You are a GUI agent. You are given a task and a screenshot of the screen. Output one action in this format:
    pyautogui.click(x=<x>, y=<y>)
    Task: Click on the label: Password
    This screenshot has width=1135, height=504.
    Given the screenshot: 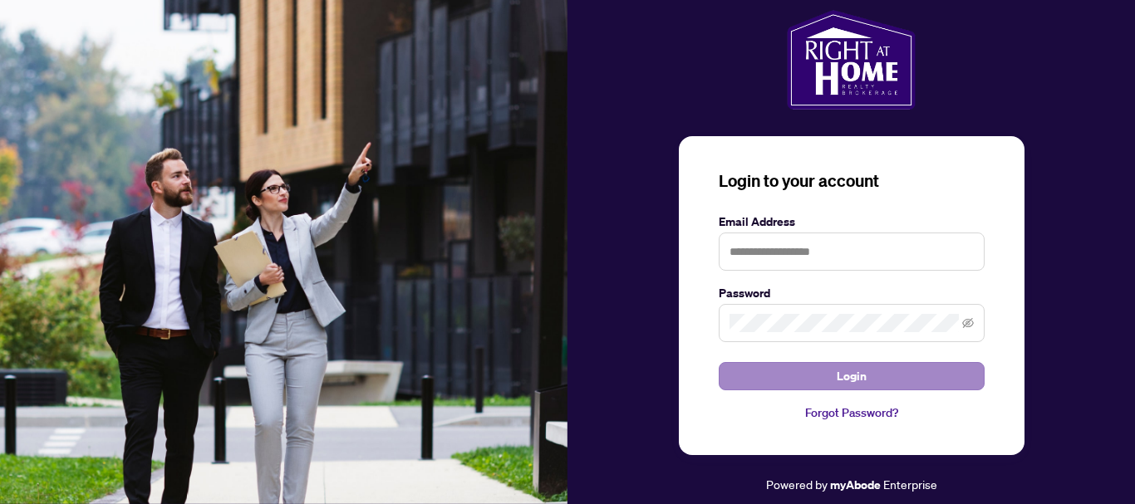 What is the action you would take?
    pyautogui.click(x=851, y=293)
    